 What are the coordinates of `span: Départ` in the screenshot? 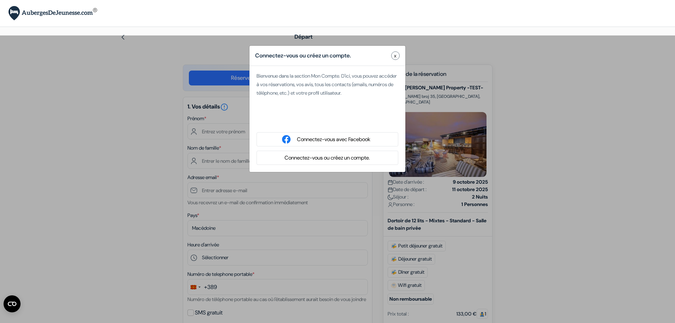 It's located at (303, 37).